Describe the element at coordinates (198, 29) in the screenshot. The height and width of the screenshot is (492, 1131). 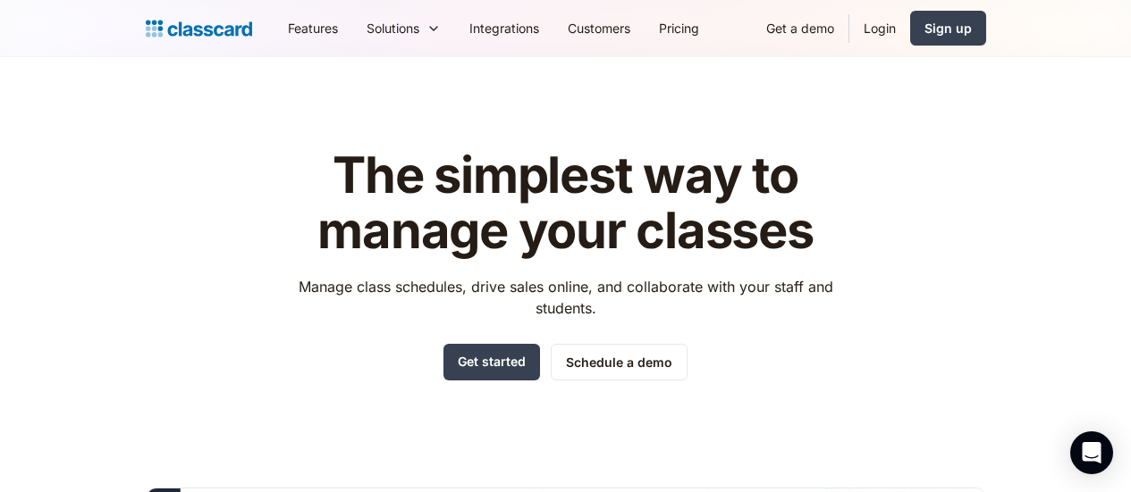
I see `a: home` at that location.